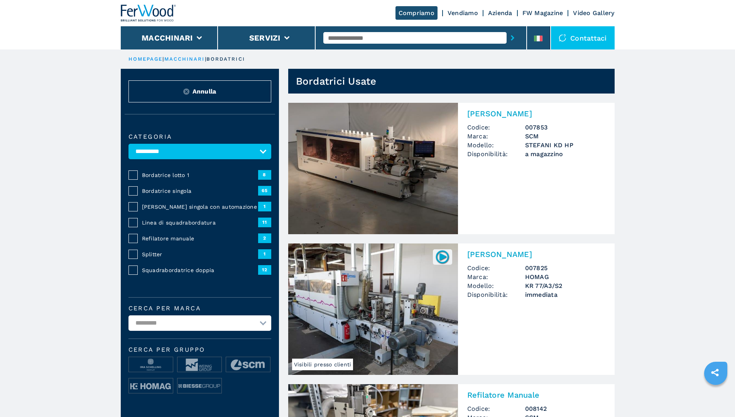 The image size is (735, 417). Describe the element at coordinates (200, 238) in the screenshot. I see `span: Refilatore manuale` at that location.